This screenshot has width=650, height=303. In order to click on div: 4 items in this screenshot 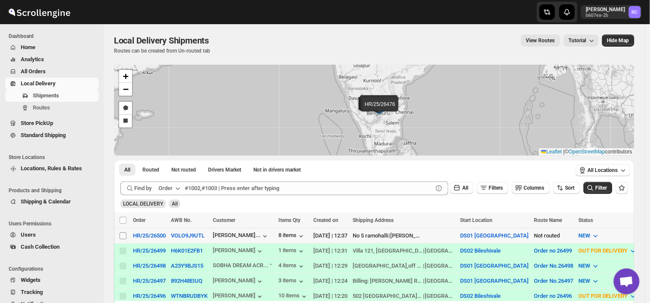, I will do `click(292, 267)`.